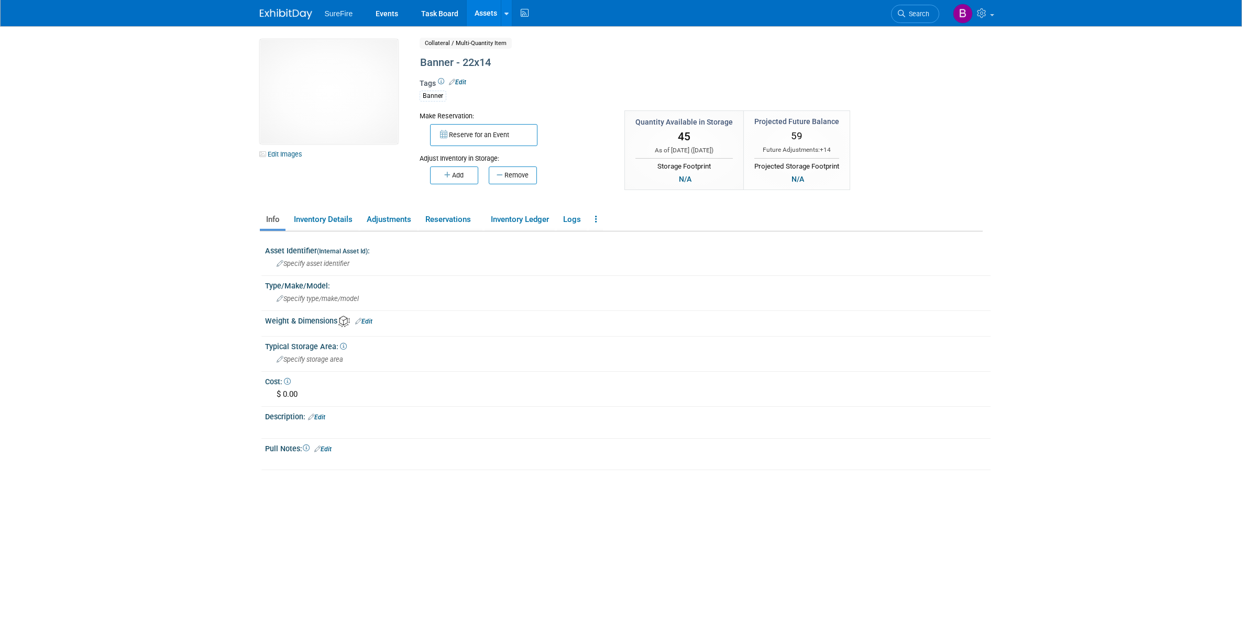 The image size is (1242, 624). What do you see at coordinates (627, 448) in the screenshot?
I see `div: Pull Notes:` at bounding box center [627, 448].